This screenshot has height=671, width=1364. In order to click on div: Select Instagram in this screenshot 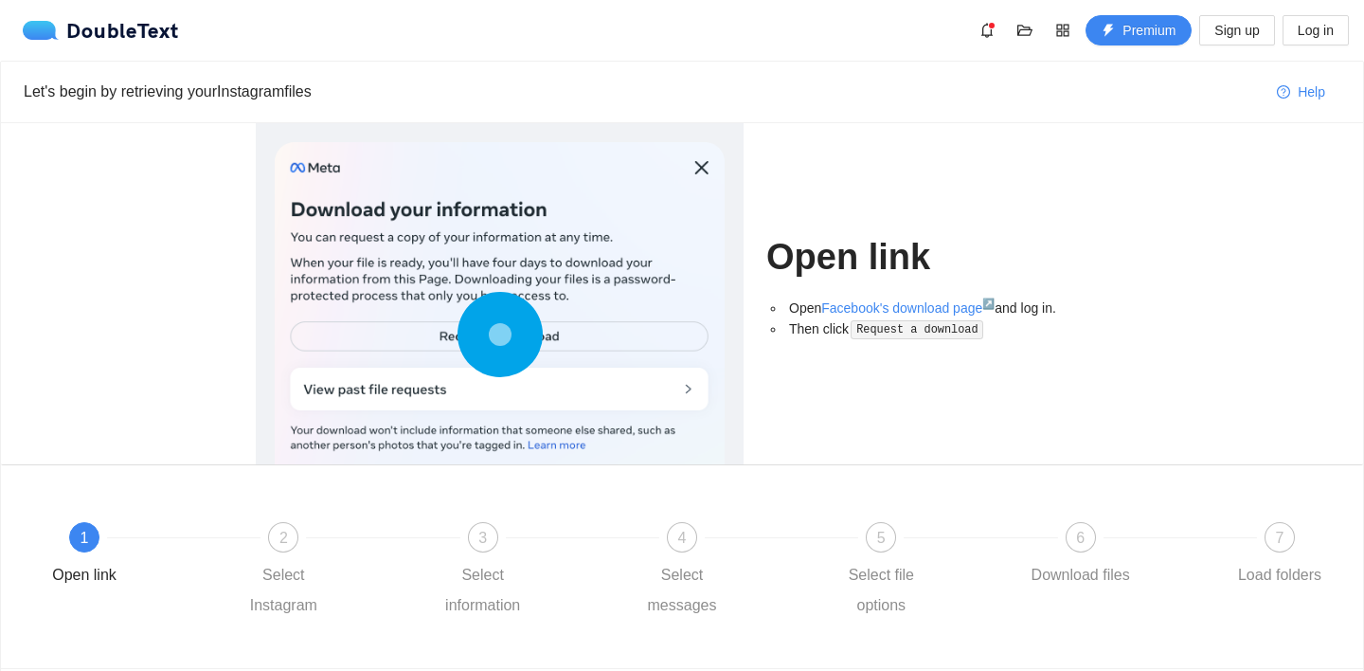, I will do `click(283, 590)`.